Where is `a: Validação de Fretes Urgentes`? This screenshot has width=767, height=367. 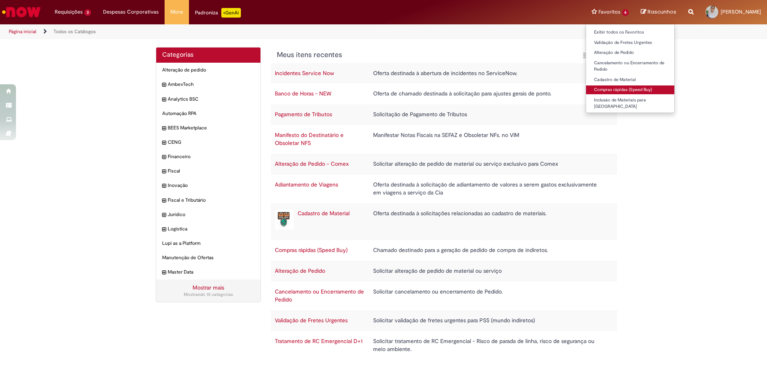 a: Validação de Fretes Urgentes is located at coordinates (311, 320).